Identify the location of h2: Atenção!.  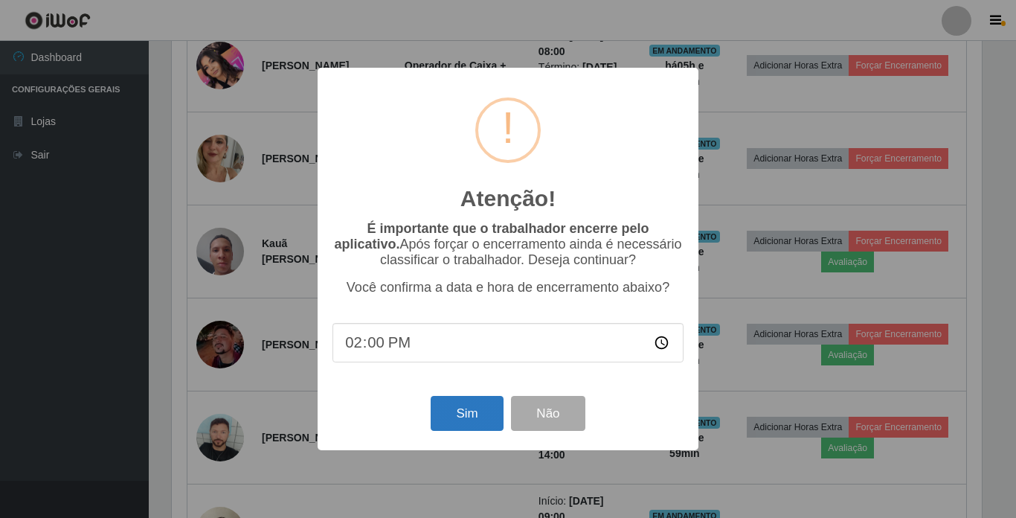
(508, 199).